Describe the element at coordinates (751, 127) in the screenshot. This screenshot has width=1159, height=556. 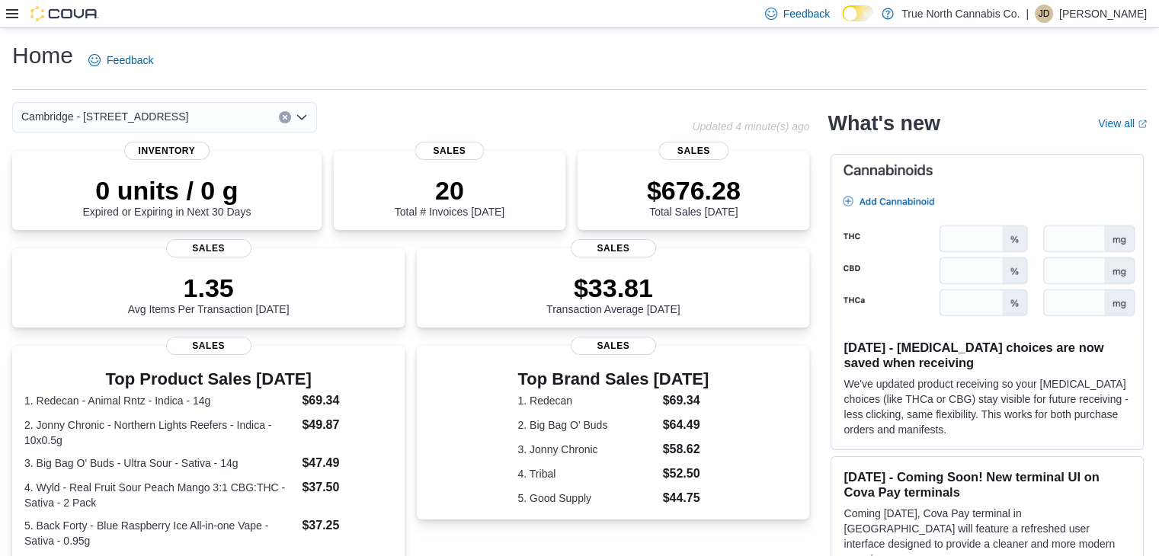
I see `p: Updated 4 minute(s) ago` at that location.